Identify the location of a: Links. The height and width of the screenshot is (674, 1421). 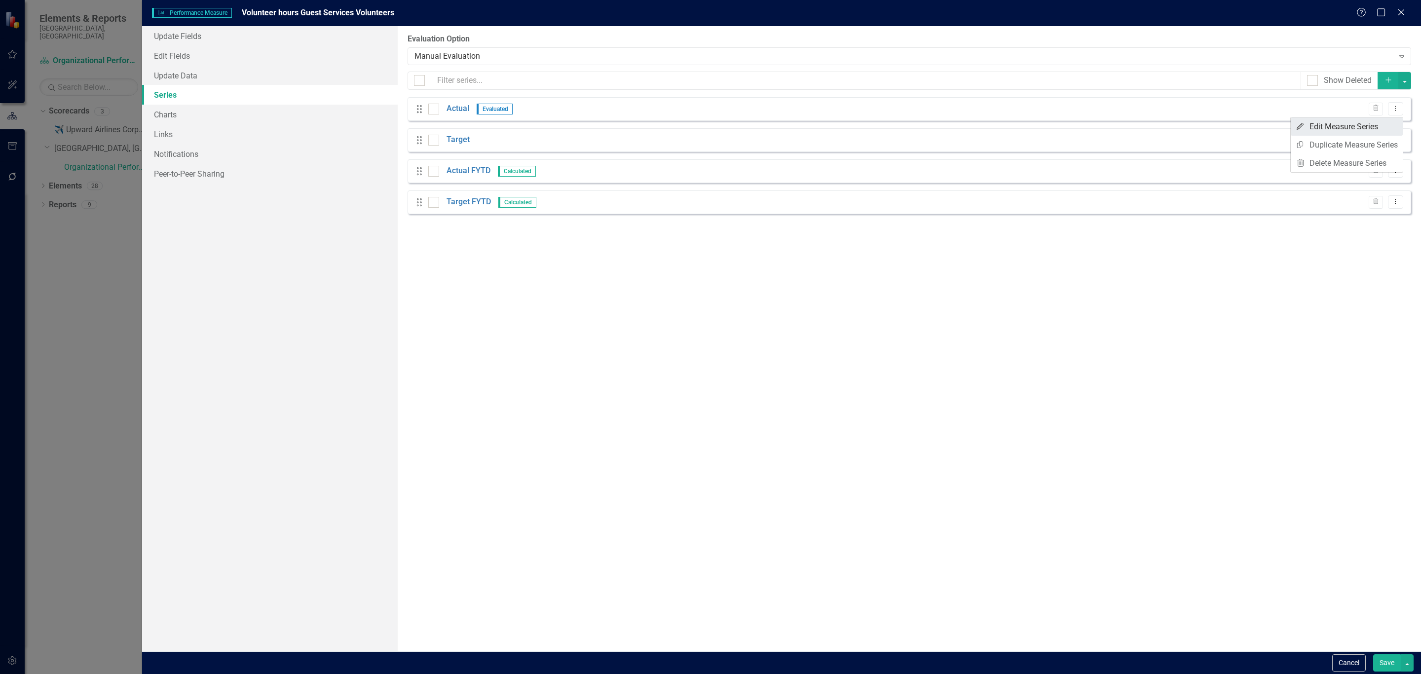
(270, 134).